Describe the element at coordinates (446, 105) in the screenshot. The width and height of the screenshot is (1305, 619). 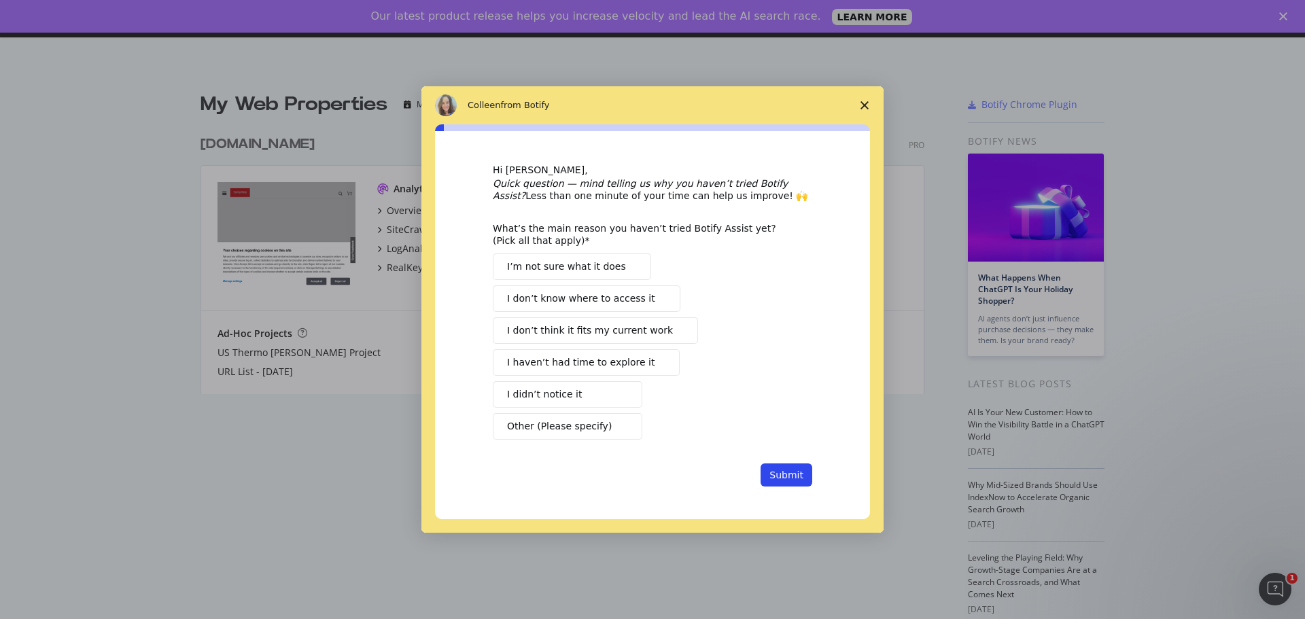
I see `img: Profile image for Colleen` at that location.